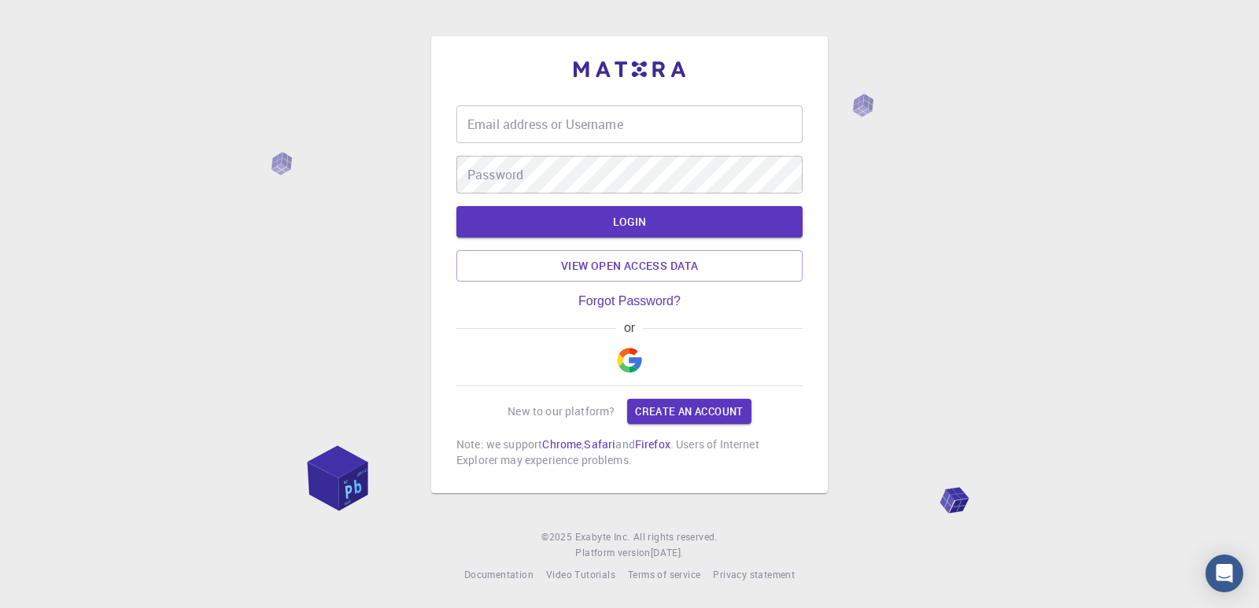 The width and height of the screenshot is (1259, 608). I want to click on p: Note: we support , and . Users of Internet Explorer may experience problems., so click(629, 452).